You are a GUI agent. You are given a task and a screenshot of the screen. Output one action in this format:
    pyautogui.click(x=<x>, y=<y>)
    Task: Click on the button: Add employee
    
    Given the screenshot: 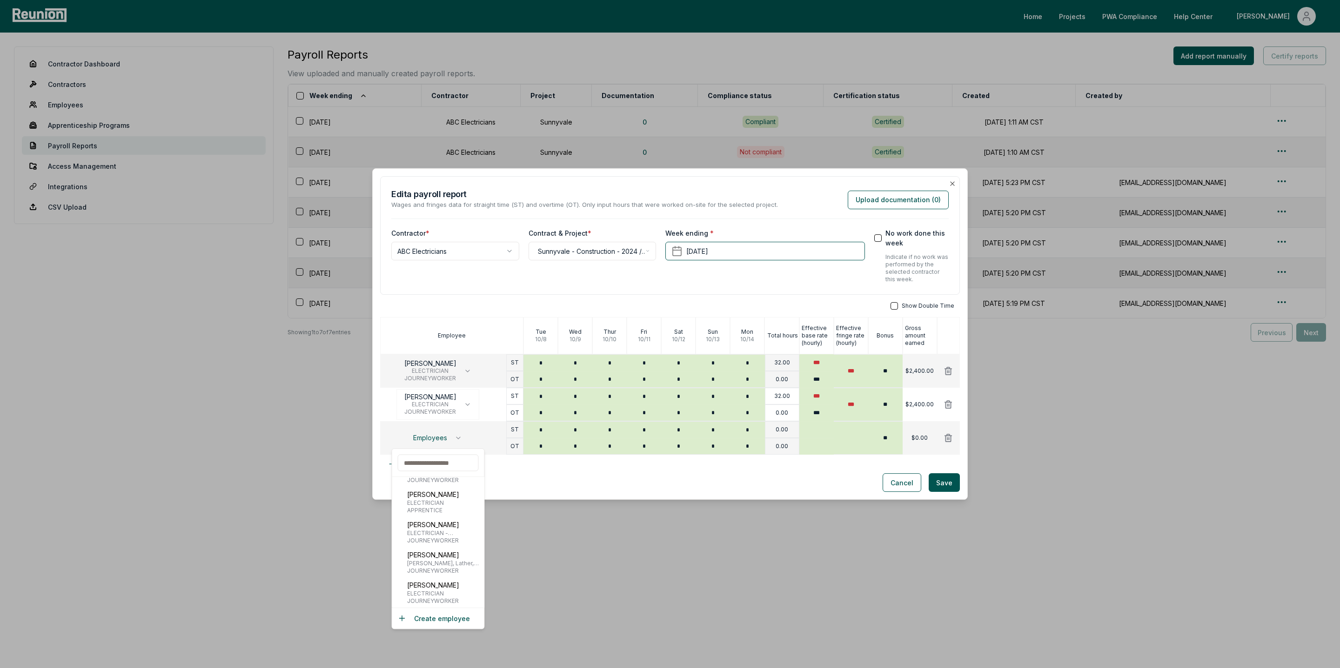 What is the action you would take?
    pyautogui.click(x=417, y=464)
    